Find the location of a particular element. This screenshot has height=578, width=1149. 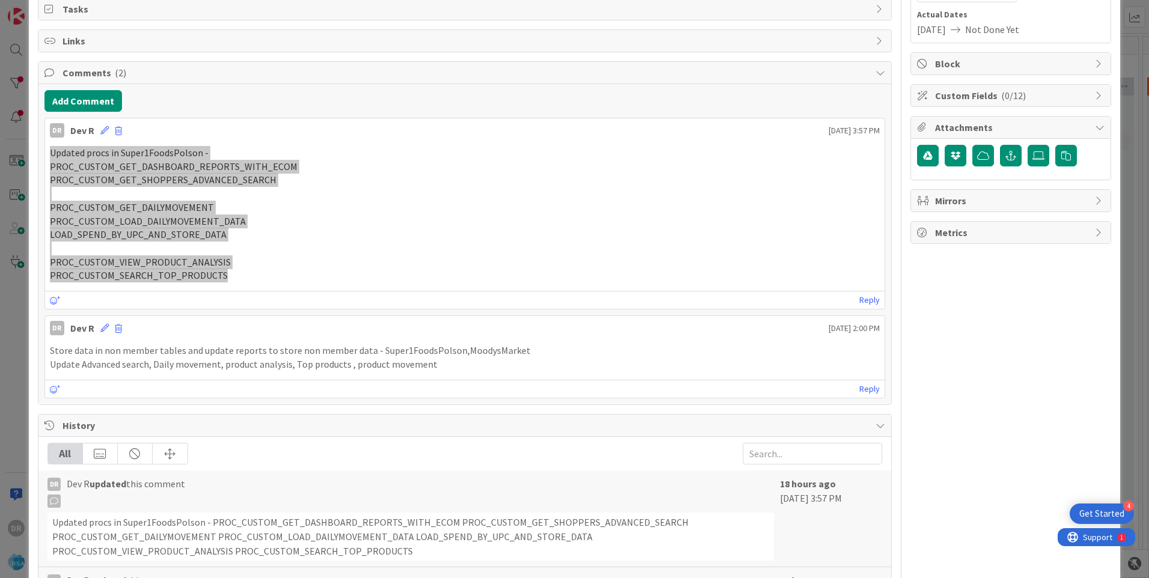

span: Links is located at coordinates (466, 41).